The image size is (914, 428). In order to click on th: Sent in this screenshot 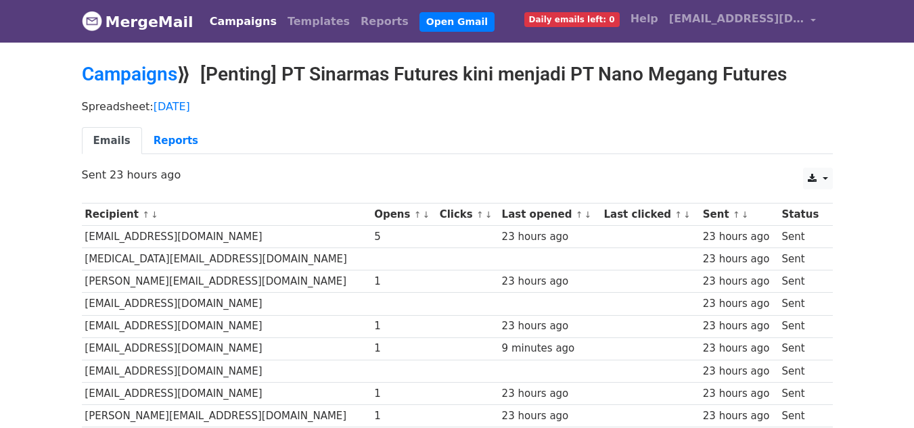, I will do `click(739, 214)`.